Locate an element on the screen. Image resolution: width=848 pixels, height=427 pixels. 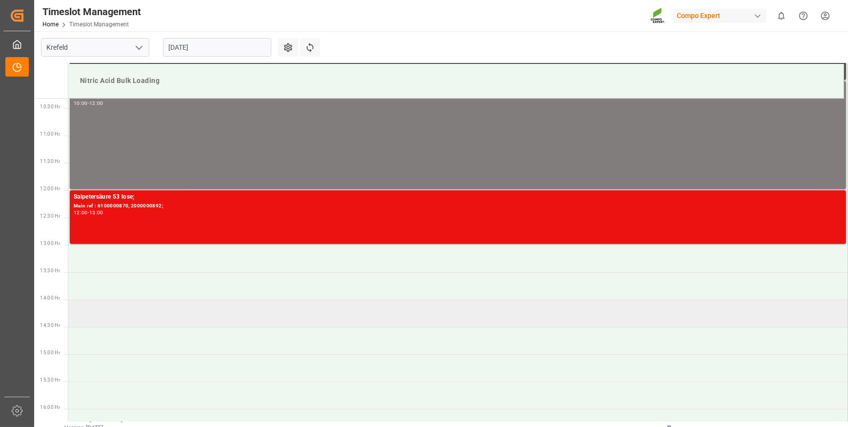
a: Home is located at coordinates (50, 24).